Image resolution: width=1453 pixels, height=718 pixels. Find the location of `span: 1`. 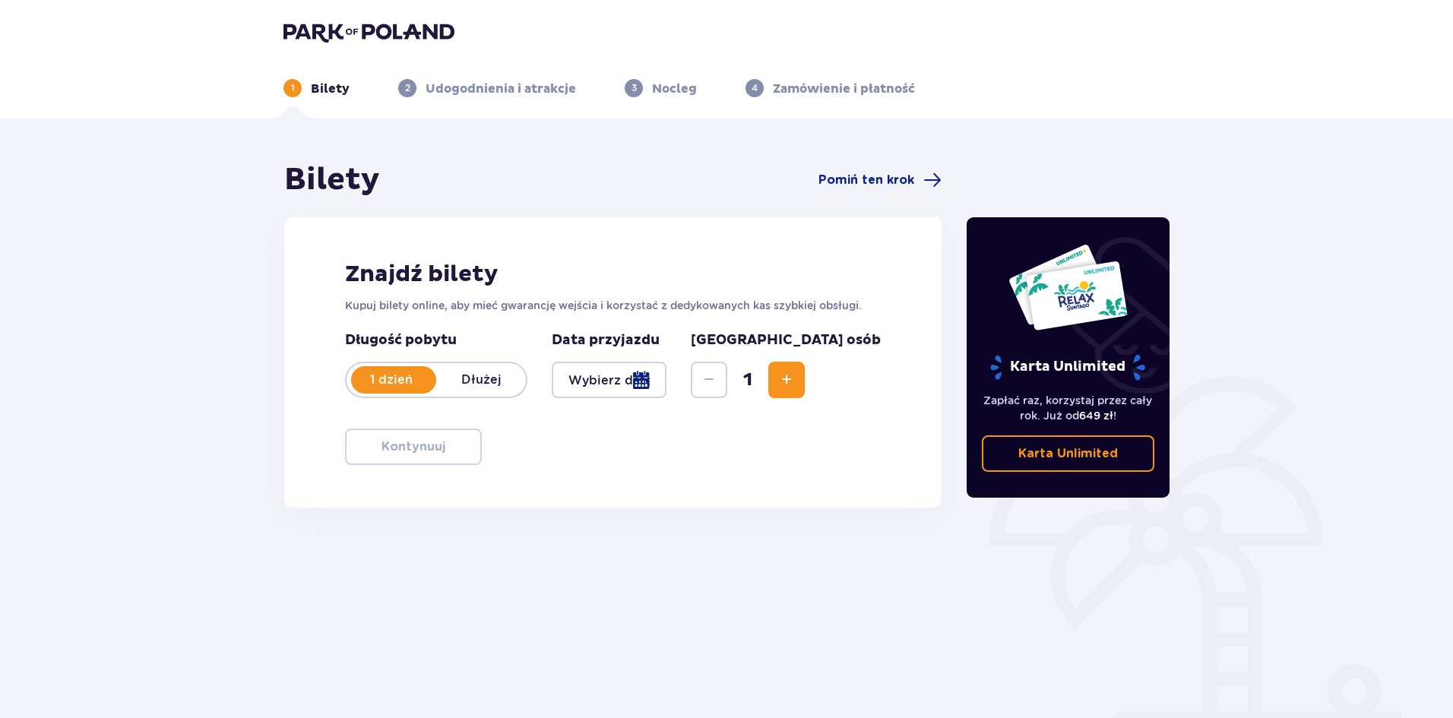

span: 1 is located at coordinates (748, 380).